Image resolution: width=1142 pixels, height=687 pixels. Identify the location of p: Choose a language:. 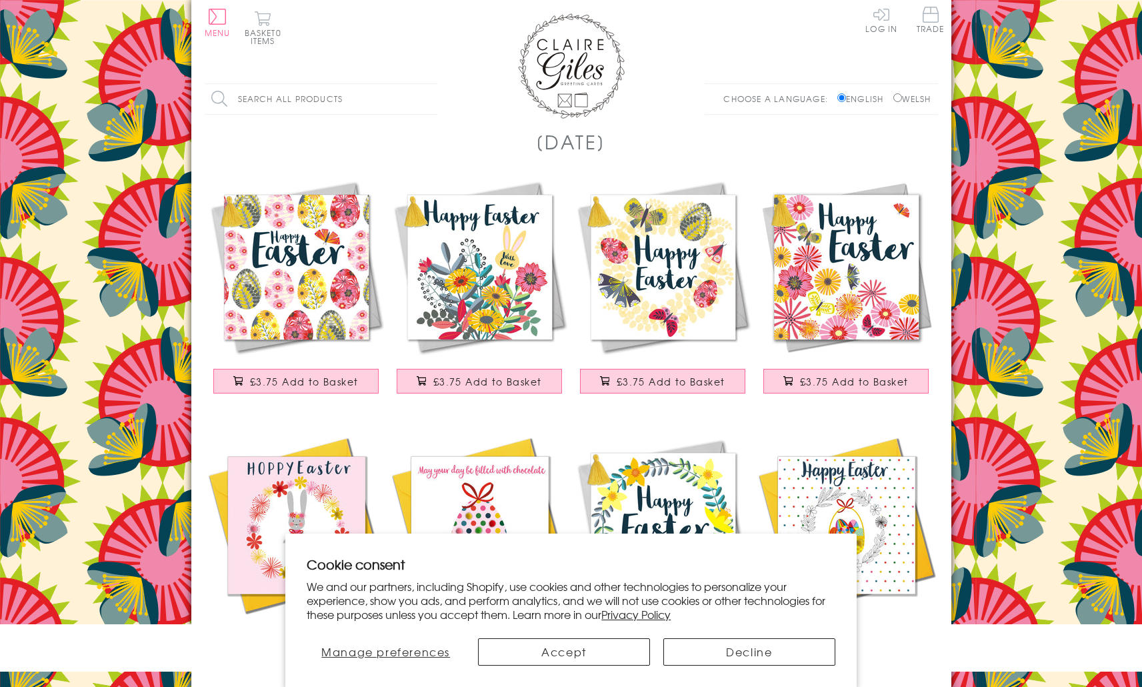
(779, 99).